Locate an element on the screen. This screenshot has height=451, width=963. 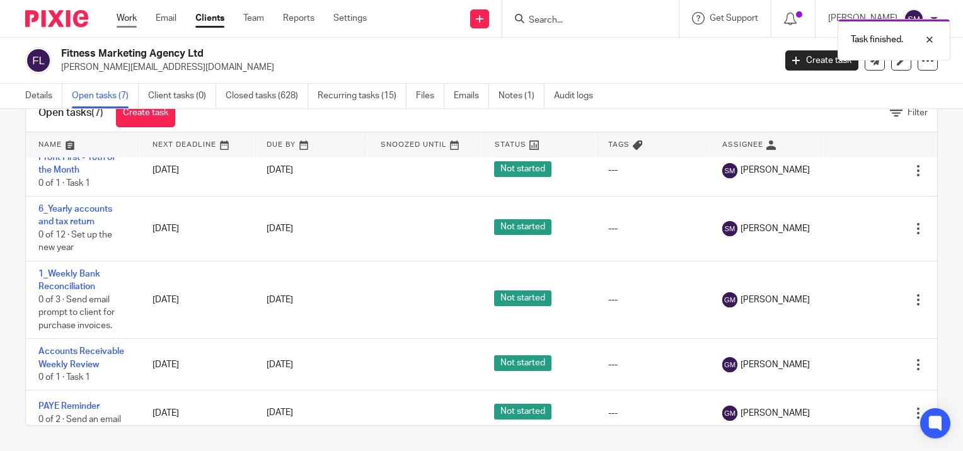
span: Status is located at coordinates (510, 144).